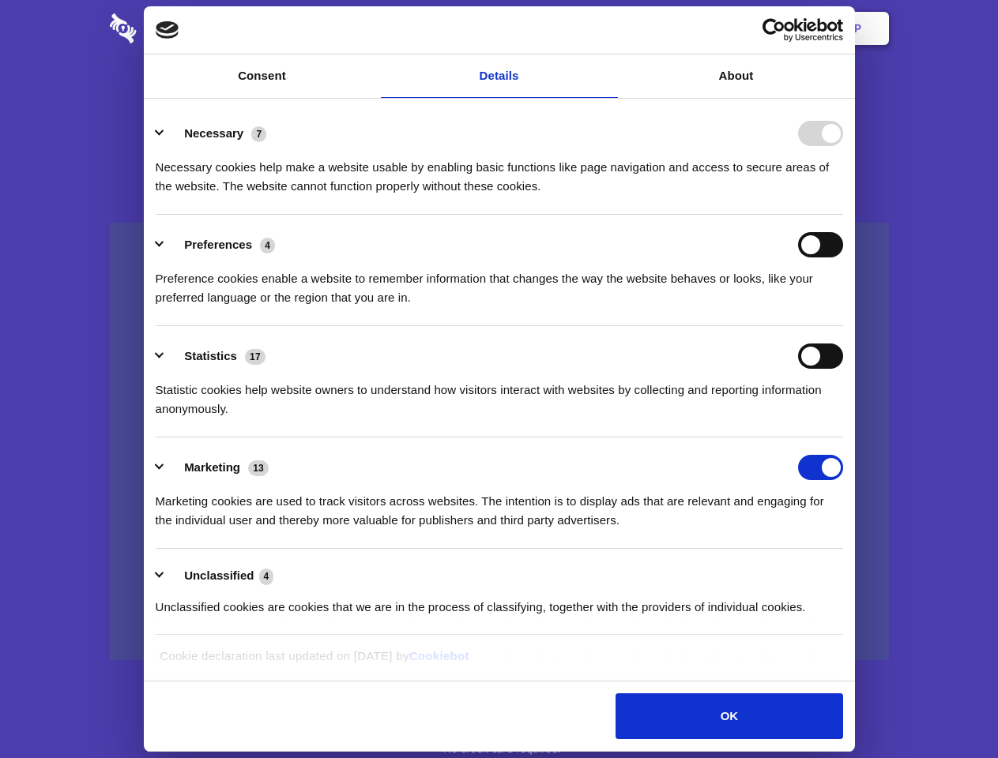 This screenshot has width=998, height=758. What do you see at coordinates (499, 505) in the screenshot?
I see `div: Marketing cookies are used to track visitors across websites. The intention is to display ads tha...` at bounding box center [499, 505].